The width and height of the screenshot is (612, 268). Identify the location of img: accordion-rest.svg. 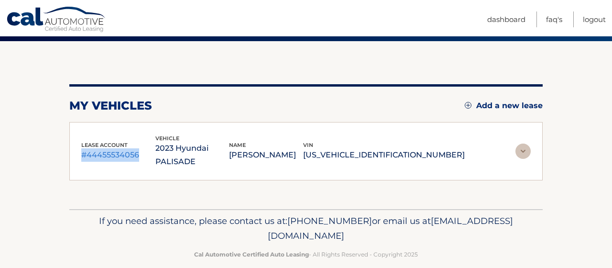
(523, 151).